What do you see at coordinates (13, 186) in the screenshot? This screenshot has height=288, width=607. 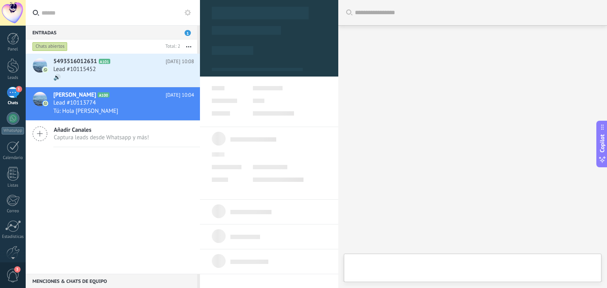 I see `div: Listas` at bounding box center [13, 186].